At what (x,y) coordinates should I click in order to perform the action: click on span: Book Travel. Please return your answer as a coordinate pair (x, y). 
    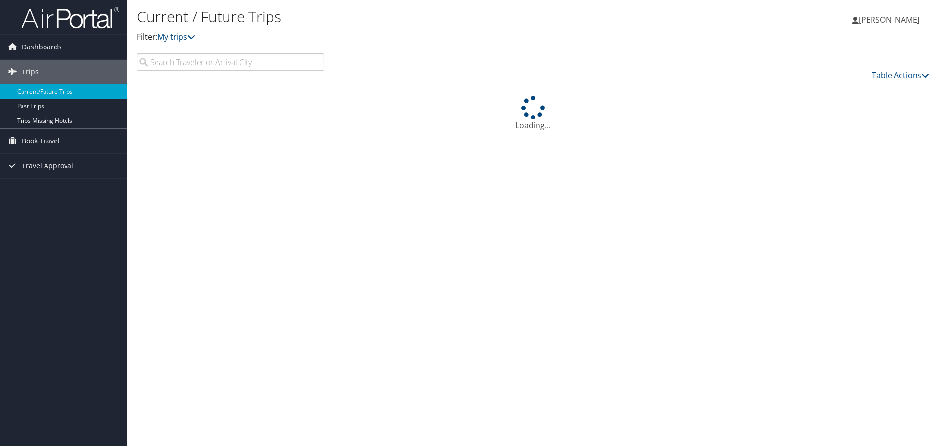
    Looking at the image, I should click on (41, 141).